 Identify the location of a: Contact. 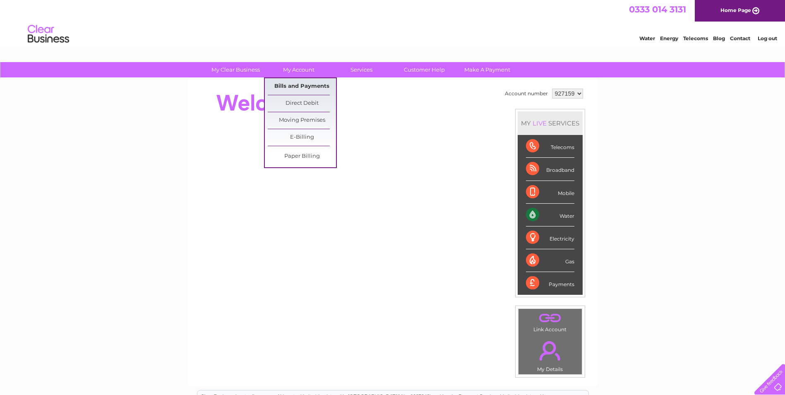
(740, 38).